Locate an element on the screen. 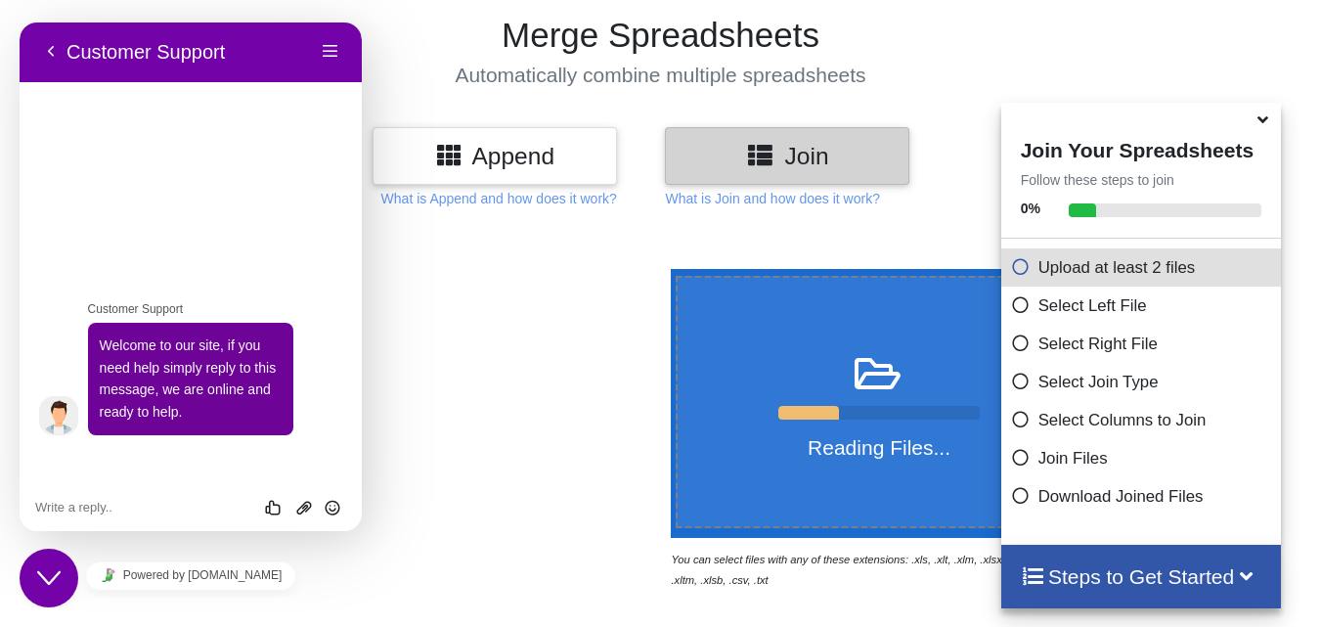  div: Group of buttons is located at coordinates (284, 485).